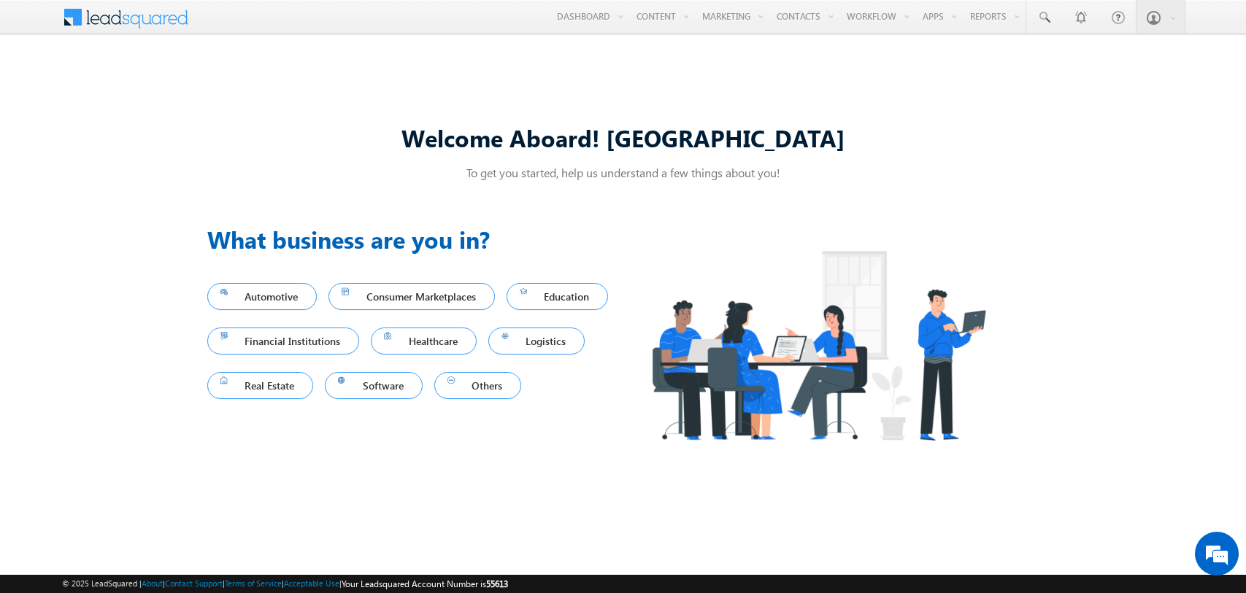 The width and height of the screenshot is (1246, 593). What do you see at coordinates (253, 583) in the screenshot?
I see `a: Terms of Service` at bounding box center [253, 583].